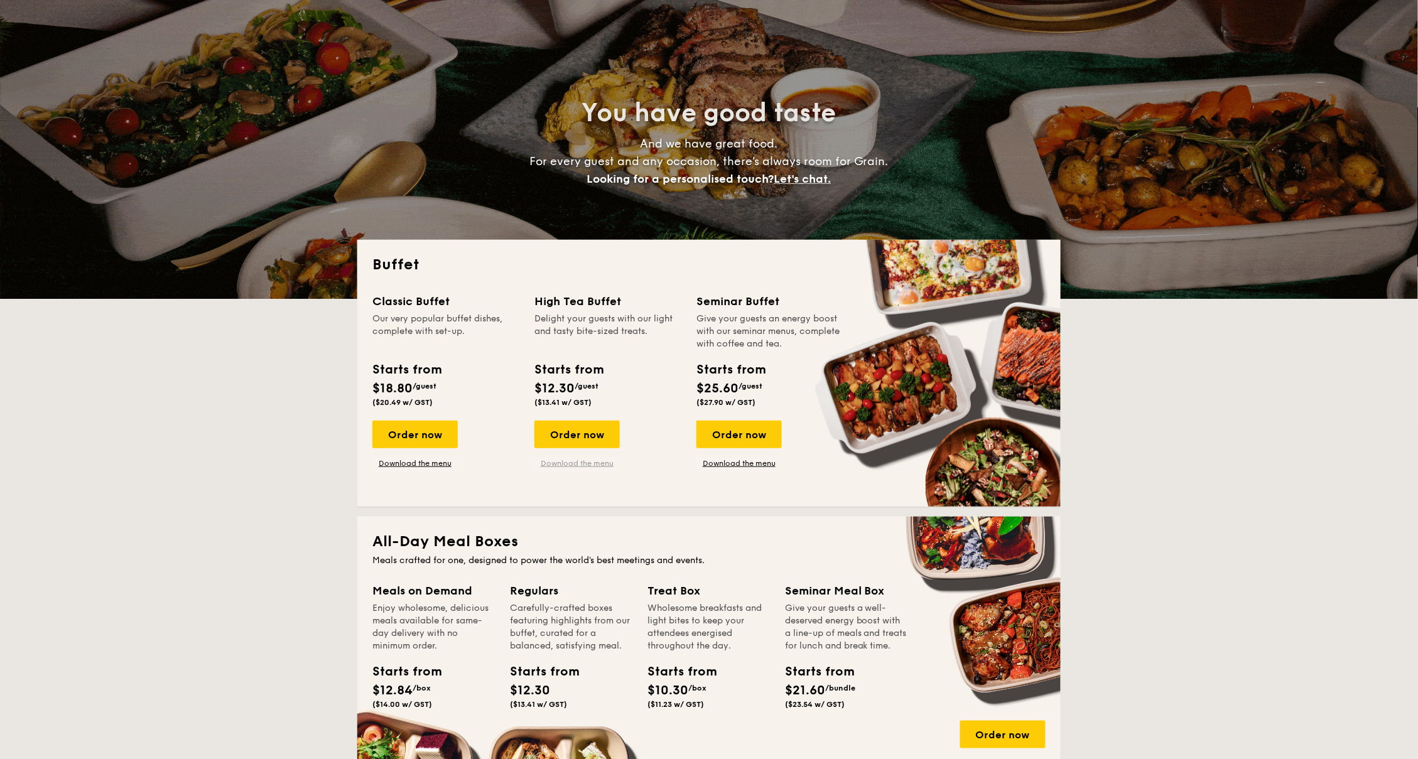 This screenshot has width=1418, height=759. What do you see at coordinates (446, 331) in the screenshot?
I see `div: Our very popular buffet dishes, complete with set-up.` at bounding box center [446, 331].